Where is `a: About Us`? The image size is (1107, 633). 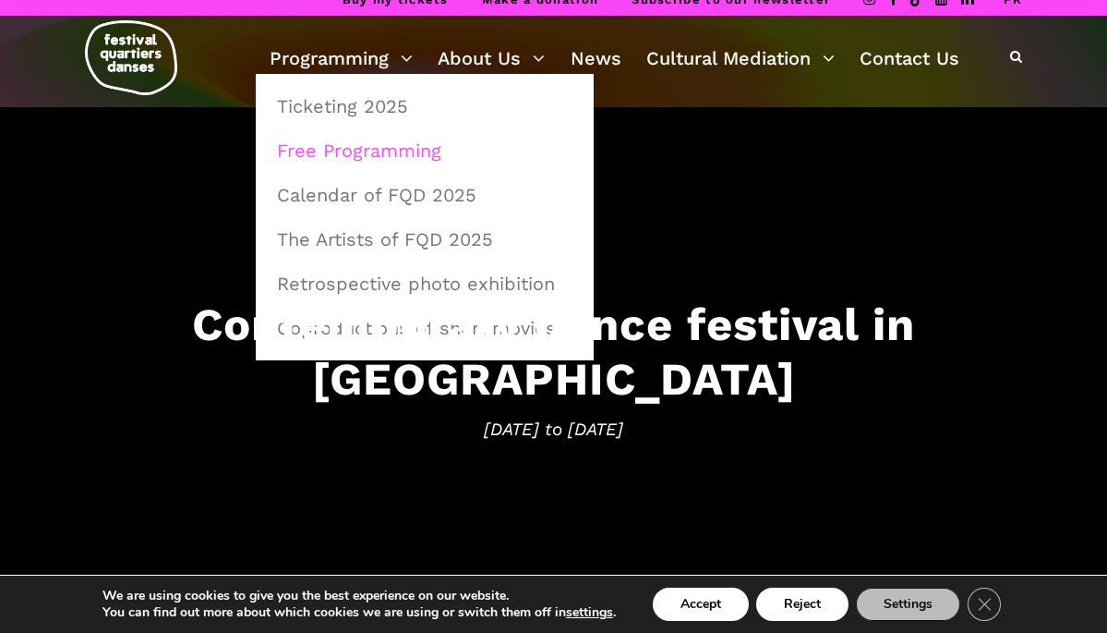 a: About Us is located at coordinates (491, 58).